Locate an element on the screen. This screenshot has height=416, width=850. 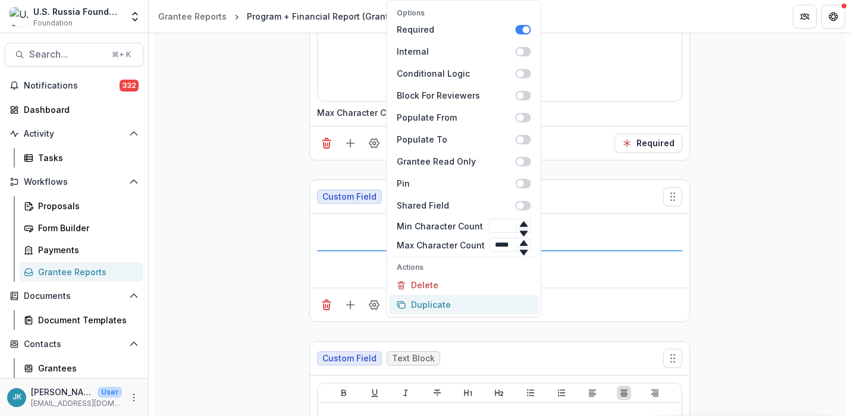
button: Open Workflows is located at coordinates (74, 182).